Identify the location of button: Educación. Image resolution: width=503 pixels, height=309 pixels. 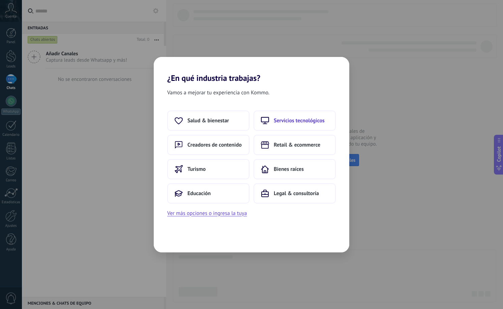
(208, 193).